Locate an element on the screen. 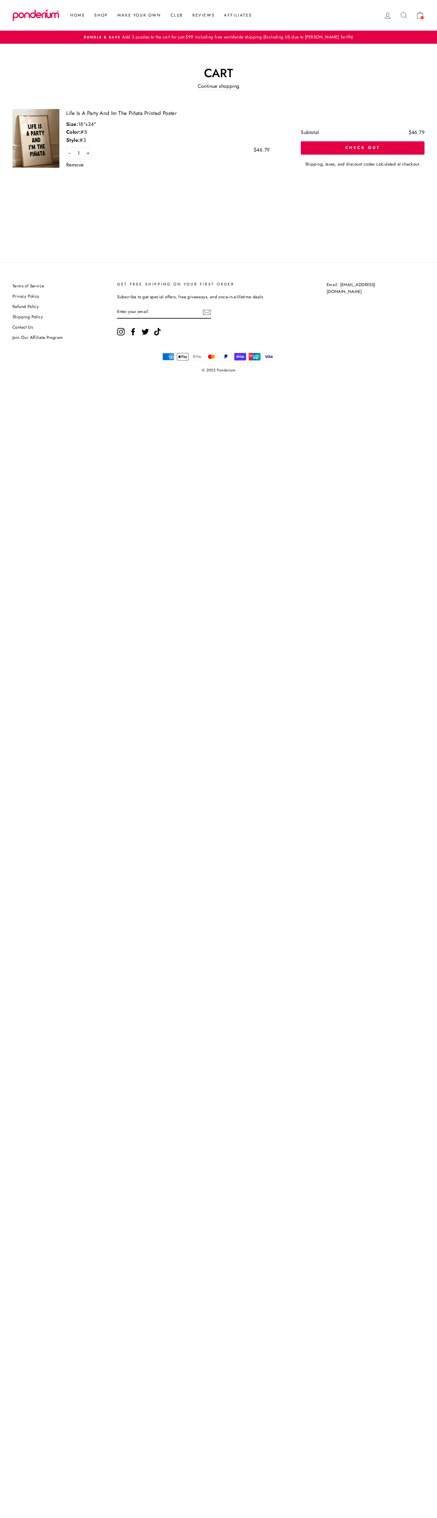 The width and height of the screenshot is (437, 1518). a: Bundle & SaveAdd 3 puzzles to the cart for just $99 including free worldwide shipping (Excluding ... is located at coordinates (218, 37).